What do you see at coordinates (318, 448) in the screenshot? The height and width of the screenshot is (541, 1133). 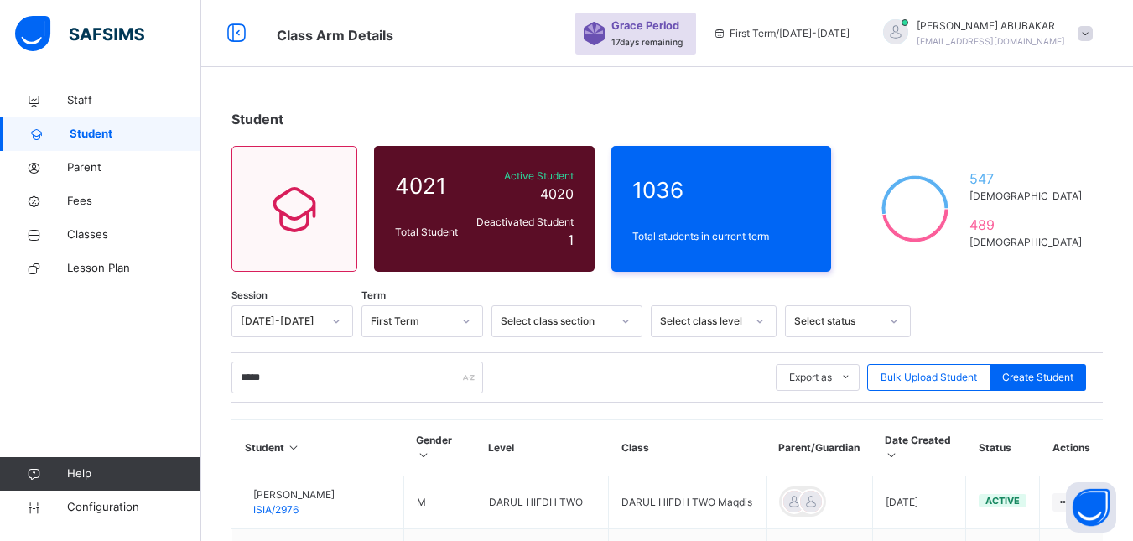 I see `th: Student` at bounding box center [318, 448].